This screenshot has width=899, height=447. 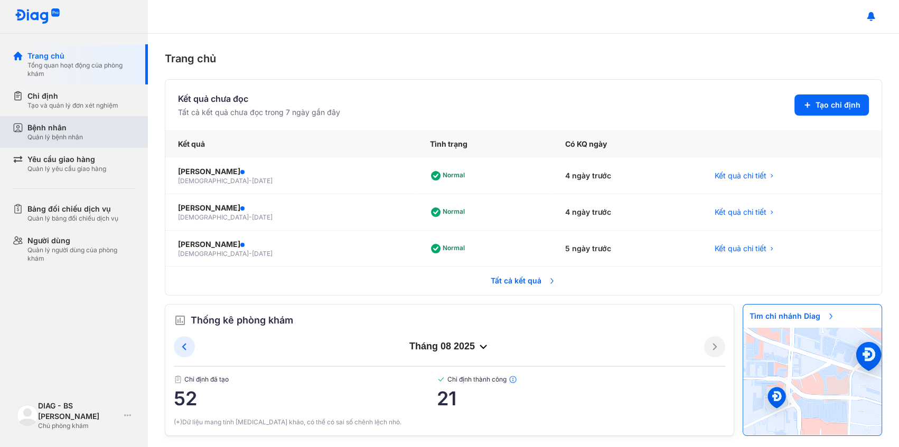 What do you see at coordinates (627, 144) in the screenshot?
I see `div: Có KQ ngày` at bounding box center [627, 144].